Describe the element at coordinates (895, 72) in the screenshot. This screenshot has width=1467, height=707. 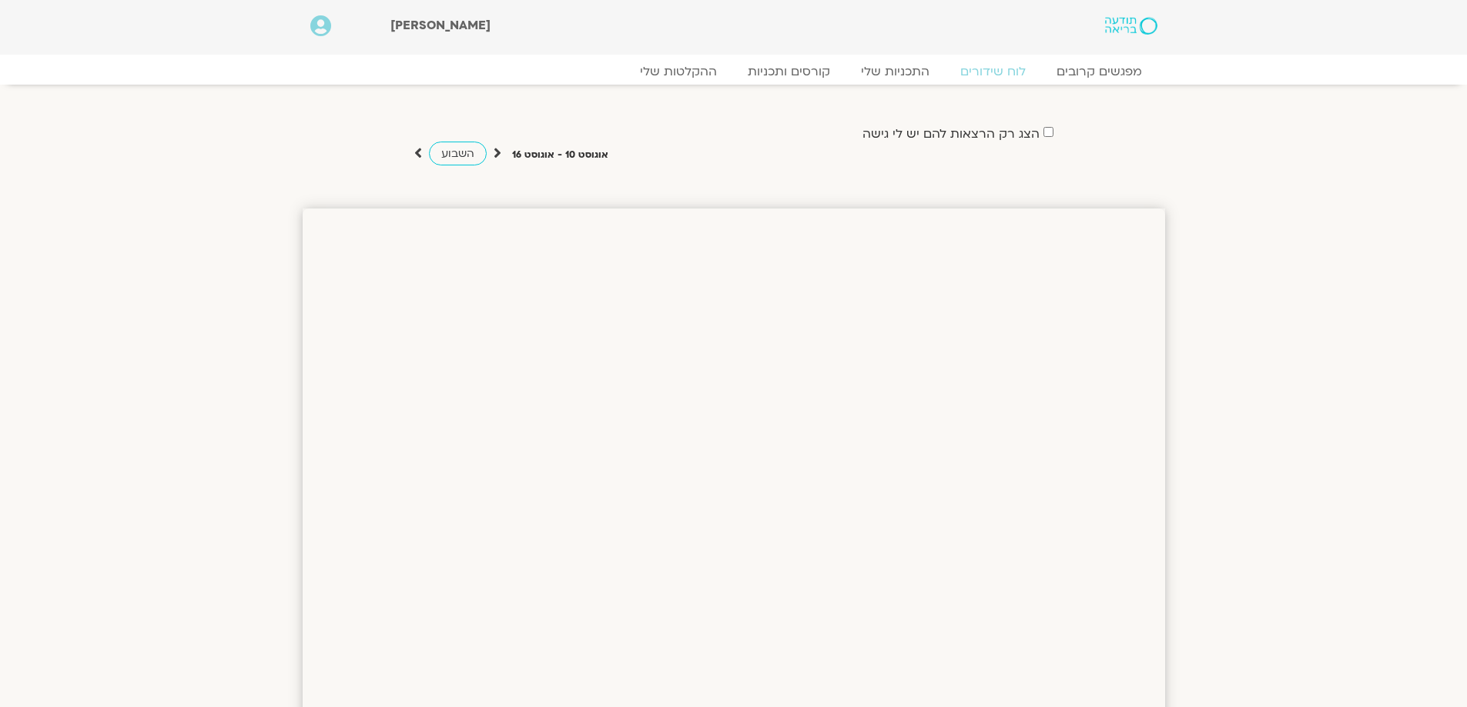
I see `a: התכניות שלי` at that location.